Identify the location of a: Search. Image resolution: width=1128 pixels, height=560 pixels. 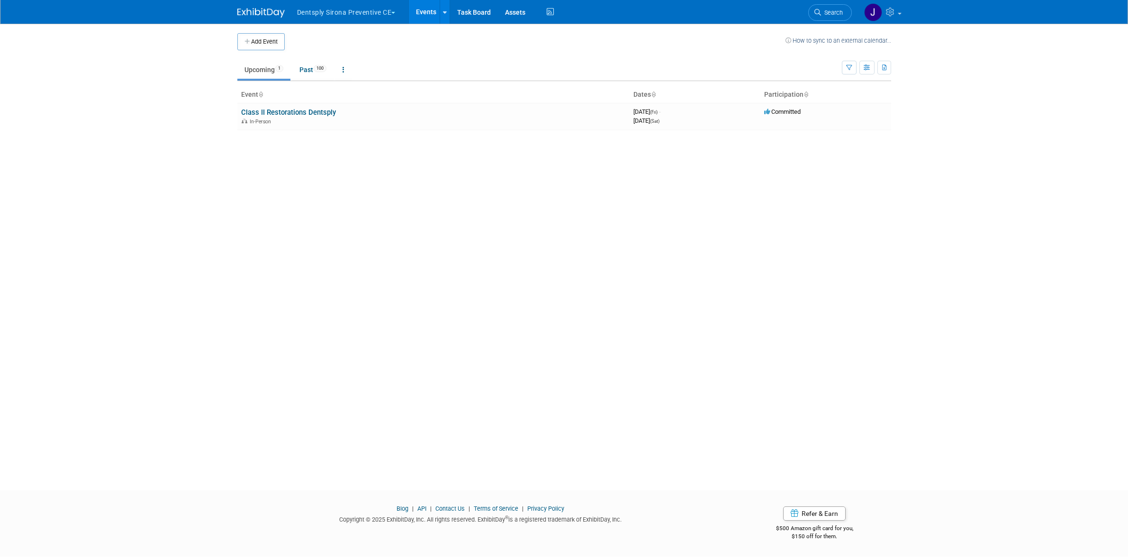
(830, 12).